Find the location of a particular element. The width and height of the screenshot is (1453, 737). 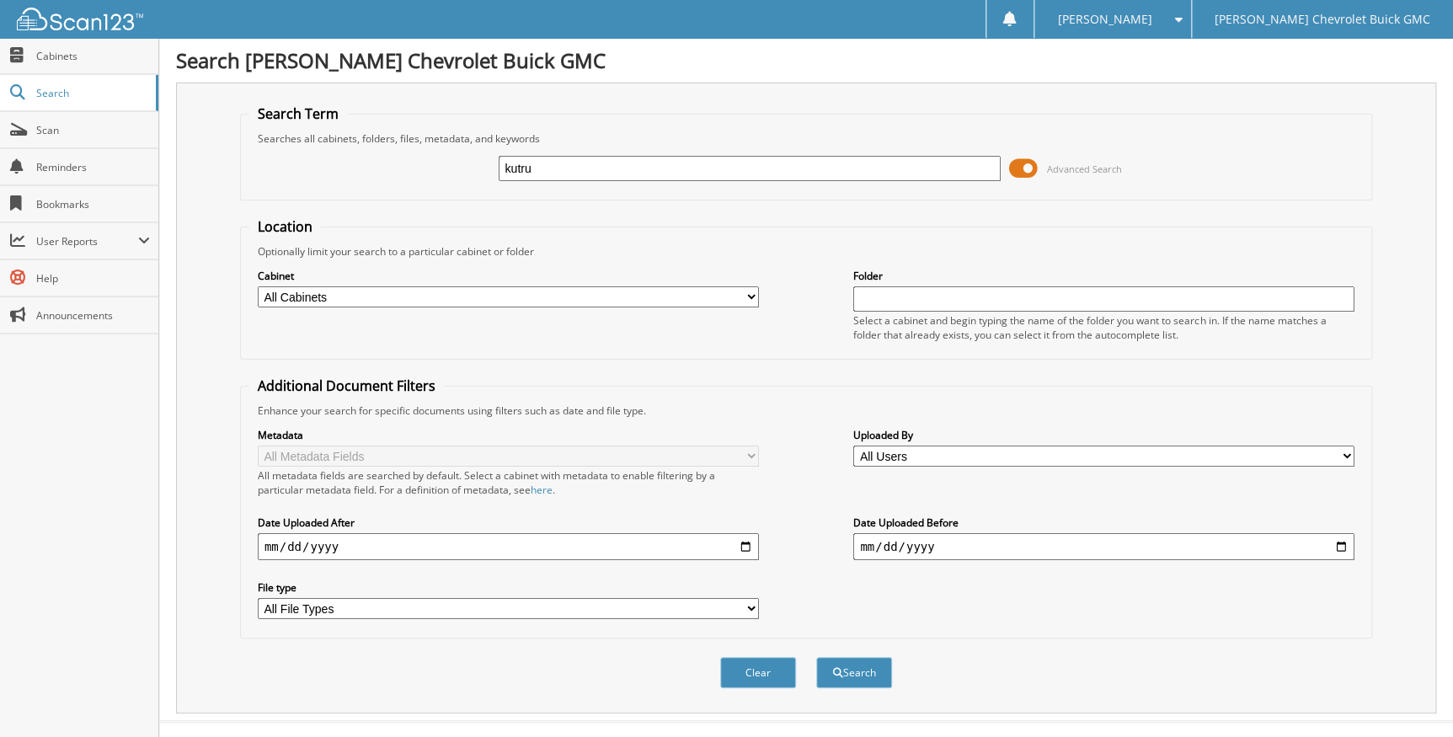

span: Reminders is located at coordinates (93, 167).